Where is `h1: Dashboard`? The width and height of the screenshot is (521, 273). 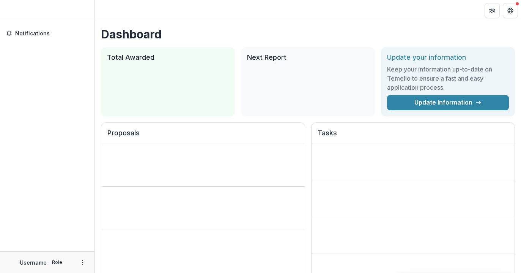 h1: Dashboard is located at coordinates (308, 34).